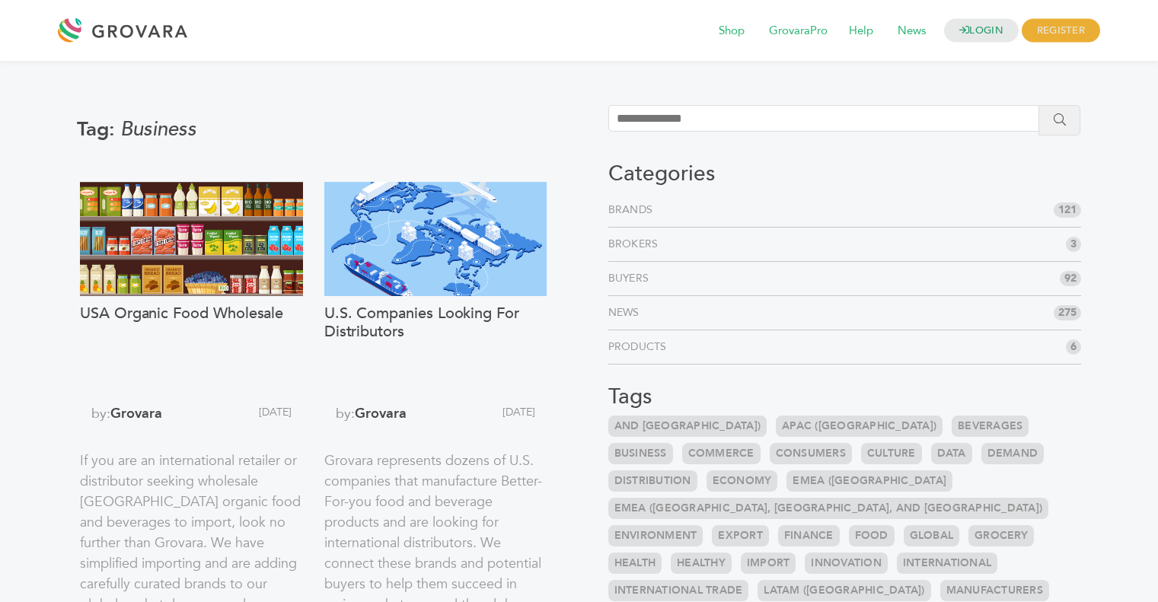 This screenshot has width=1158, height=602. What do you see at coordinates (1013, 454) in the screenshot?
I see `a: Demand` at bounding box center [1013, 454].